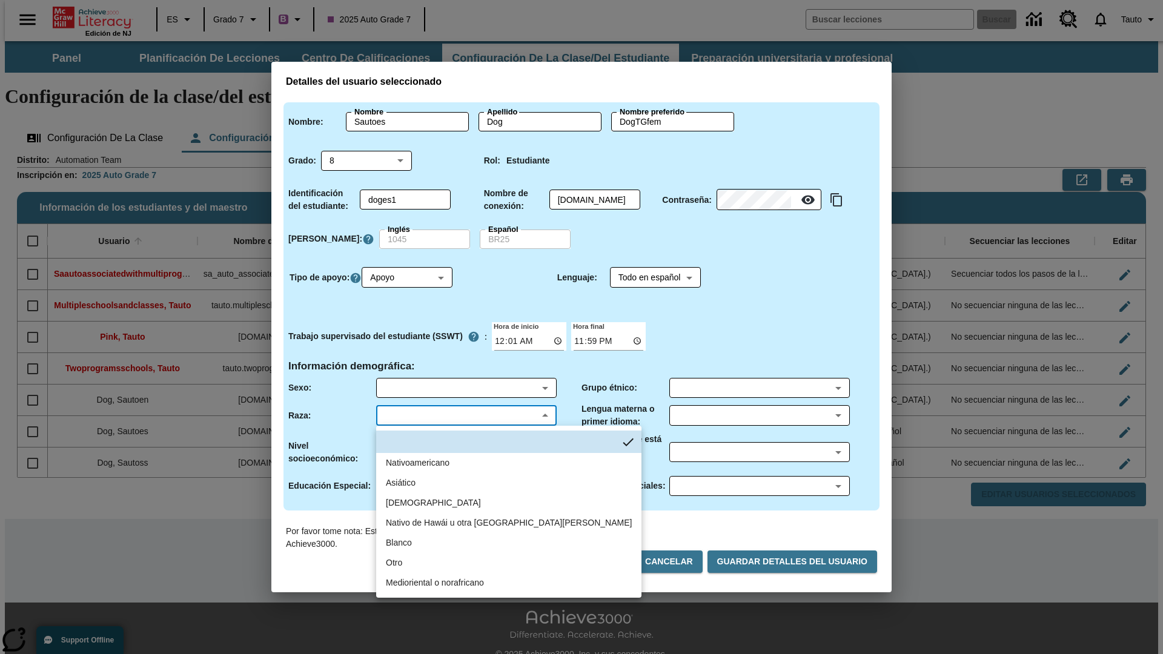 The image size is (1163, 654). I want to click on li: Afroamericano, so click(509, 503).